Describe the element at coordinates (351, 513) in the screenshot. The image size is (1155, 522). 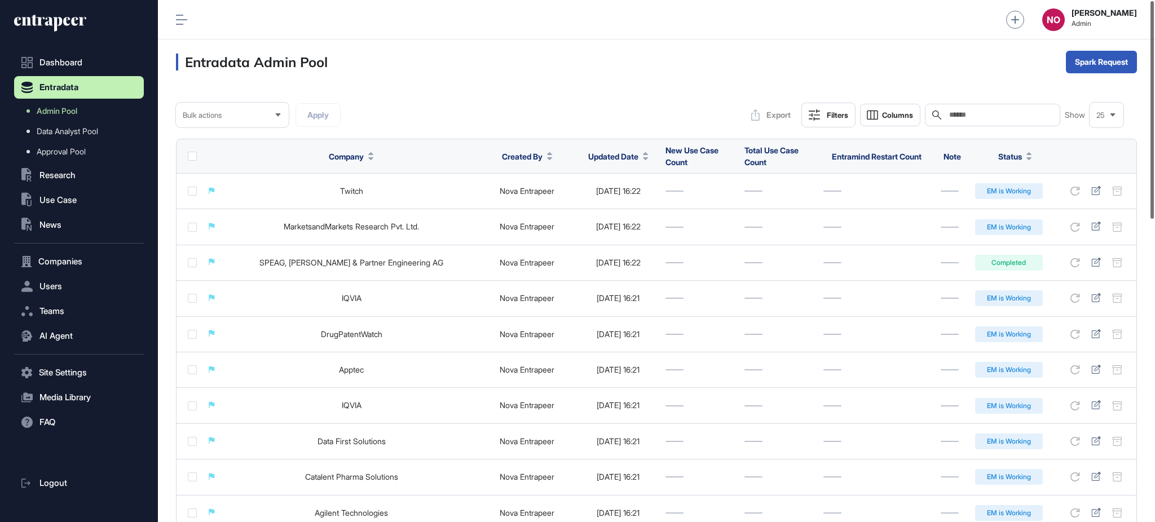
I see `a: Agilent Technologies` at that location.